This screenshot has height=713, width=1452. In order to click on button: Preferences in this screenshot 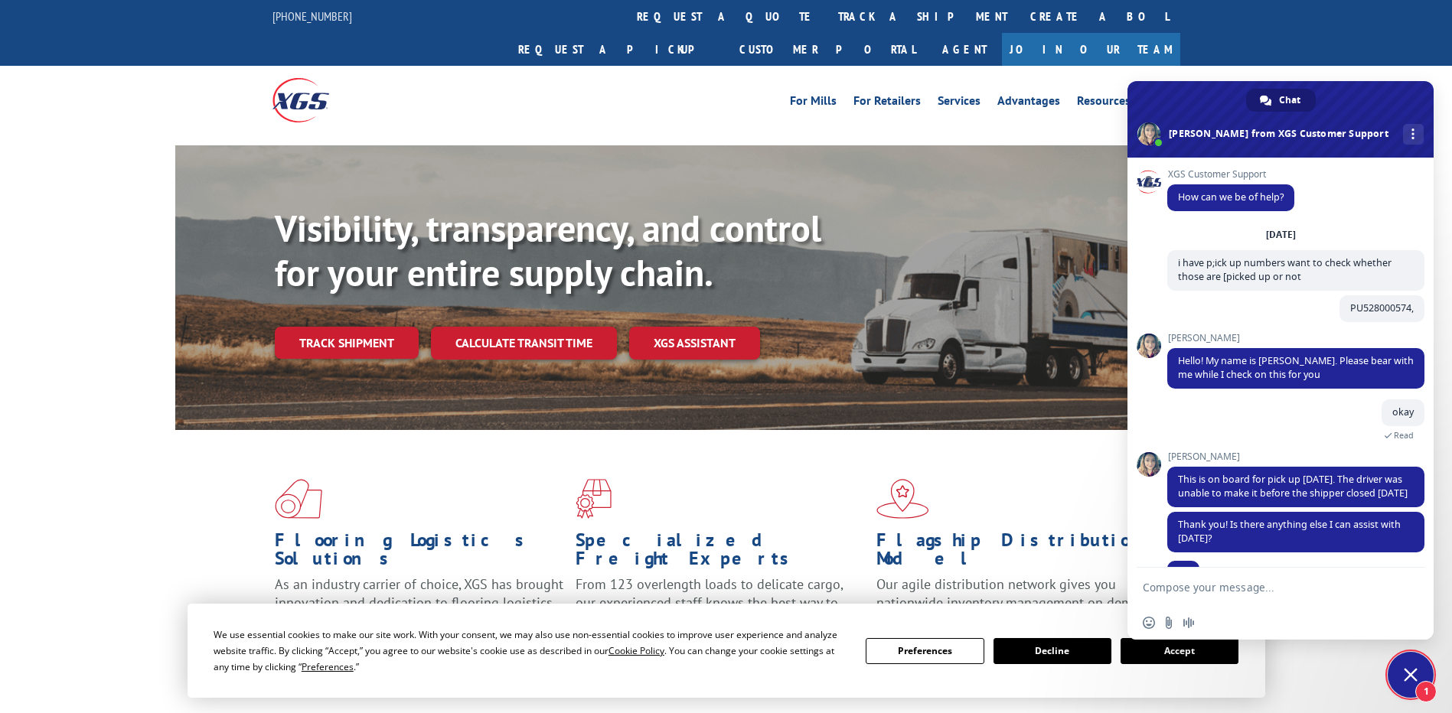, I will do `click(924, 651)`.